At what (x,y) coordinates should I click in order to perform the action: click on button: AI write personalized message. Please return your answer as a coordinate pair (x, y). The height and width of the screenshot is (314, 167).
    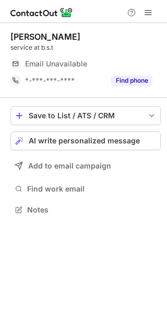
    Looking at the image, I should click on (86, 141).